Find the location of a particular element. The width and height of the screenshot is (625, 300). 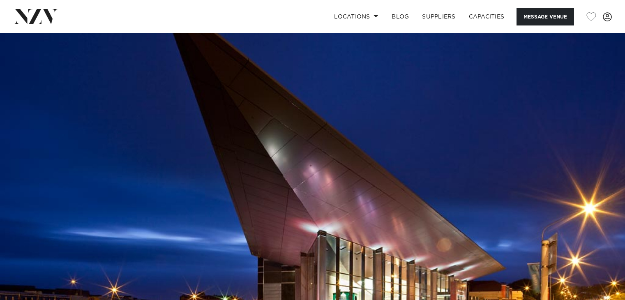

a: Capacities is located at coordinates (487, 16).